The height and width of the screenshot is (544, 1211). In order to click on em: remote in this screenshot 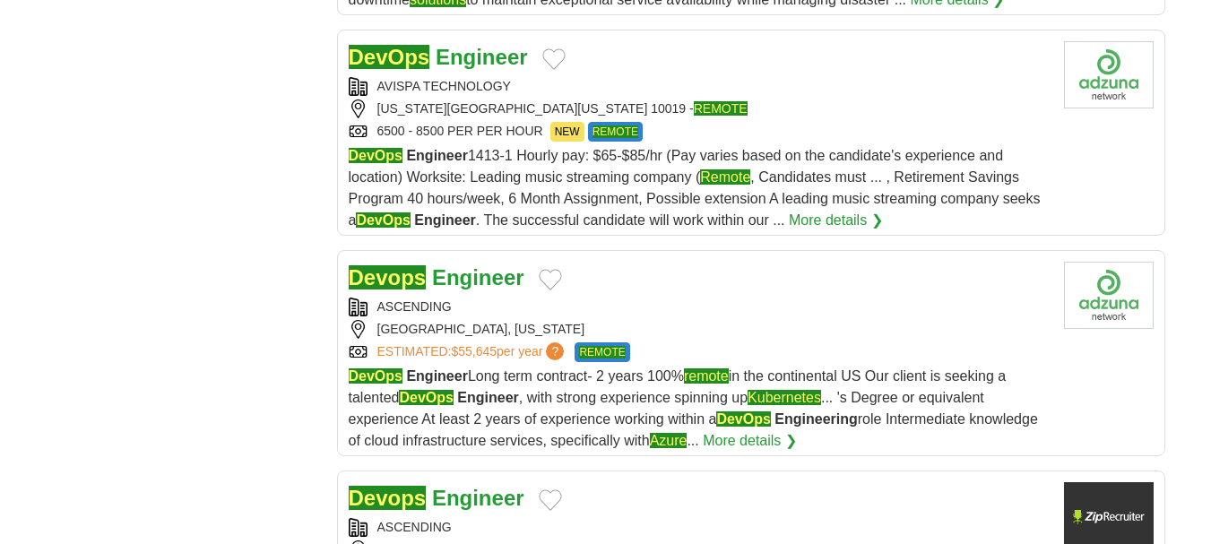, I will do `click(706, 375)`.